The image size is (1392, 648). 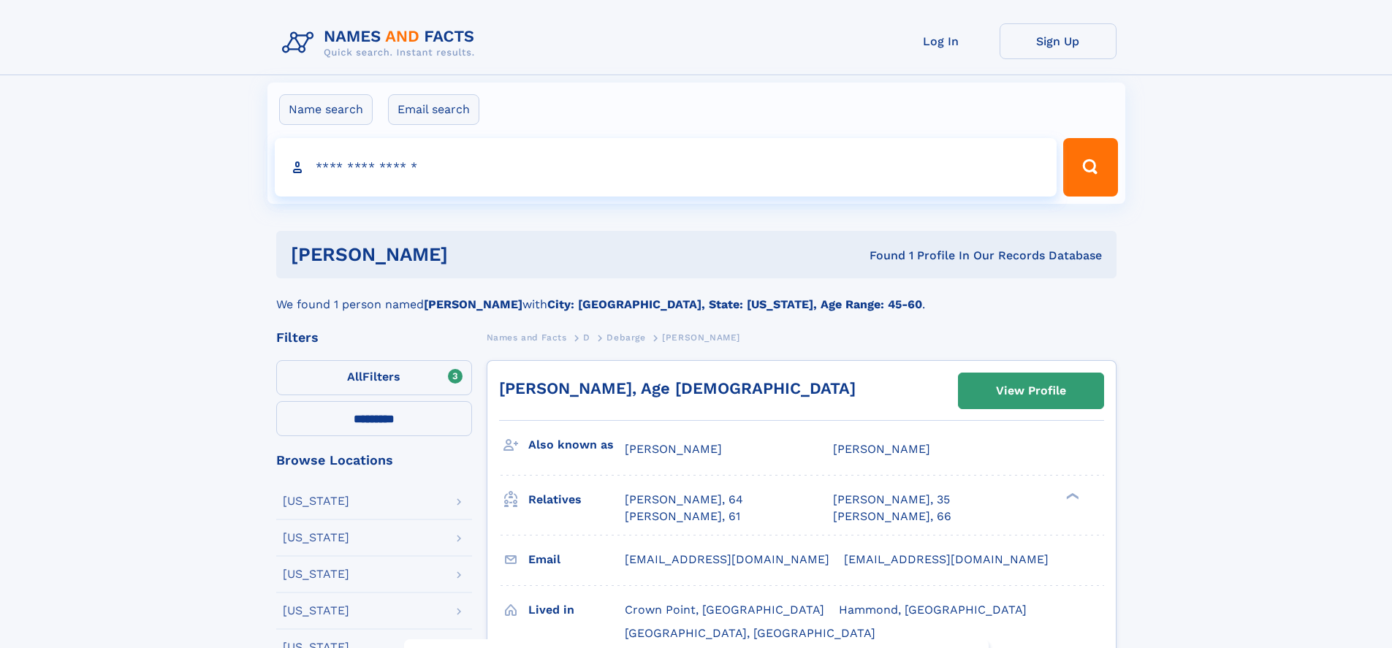 What do you see at coordinates (1031, 391) in the screenshot?
I see `a: View Profile` at bounding box center [1031, 391].